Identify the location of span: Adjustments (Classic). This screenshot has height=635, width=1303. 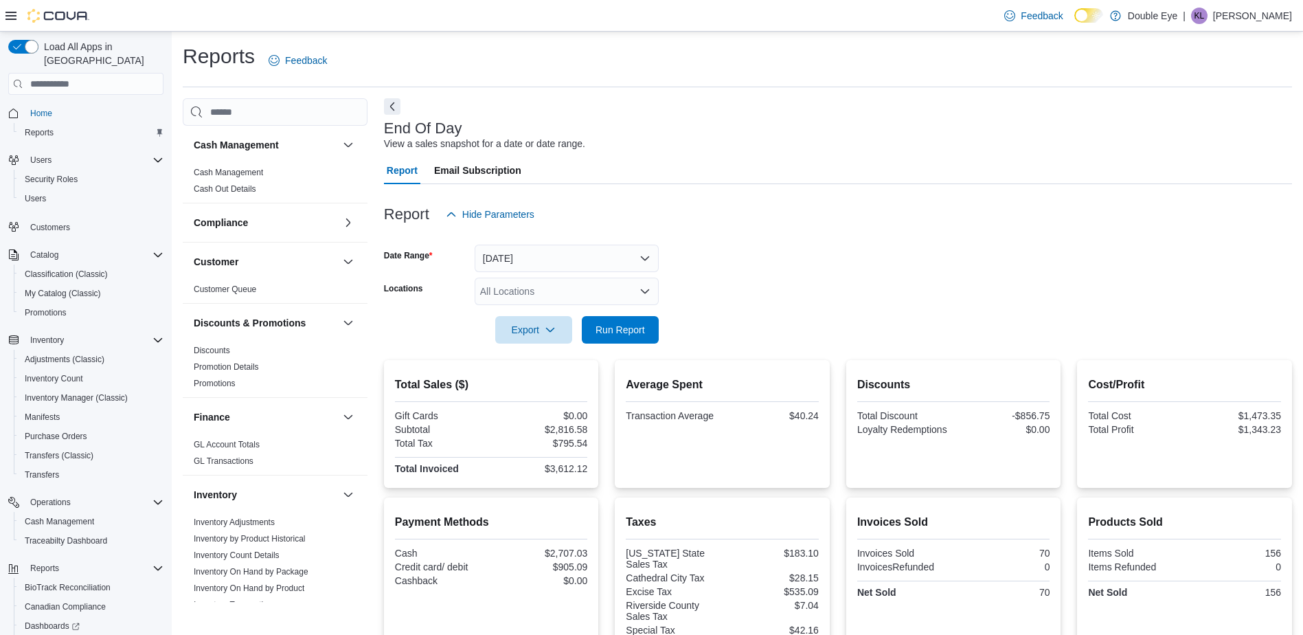
(91, 359).